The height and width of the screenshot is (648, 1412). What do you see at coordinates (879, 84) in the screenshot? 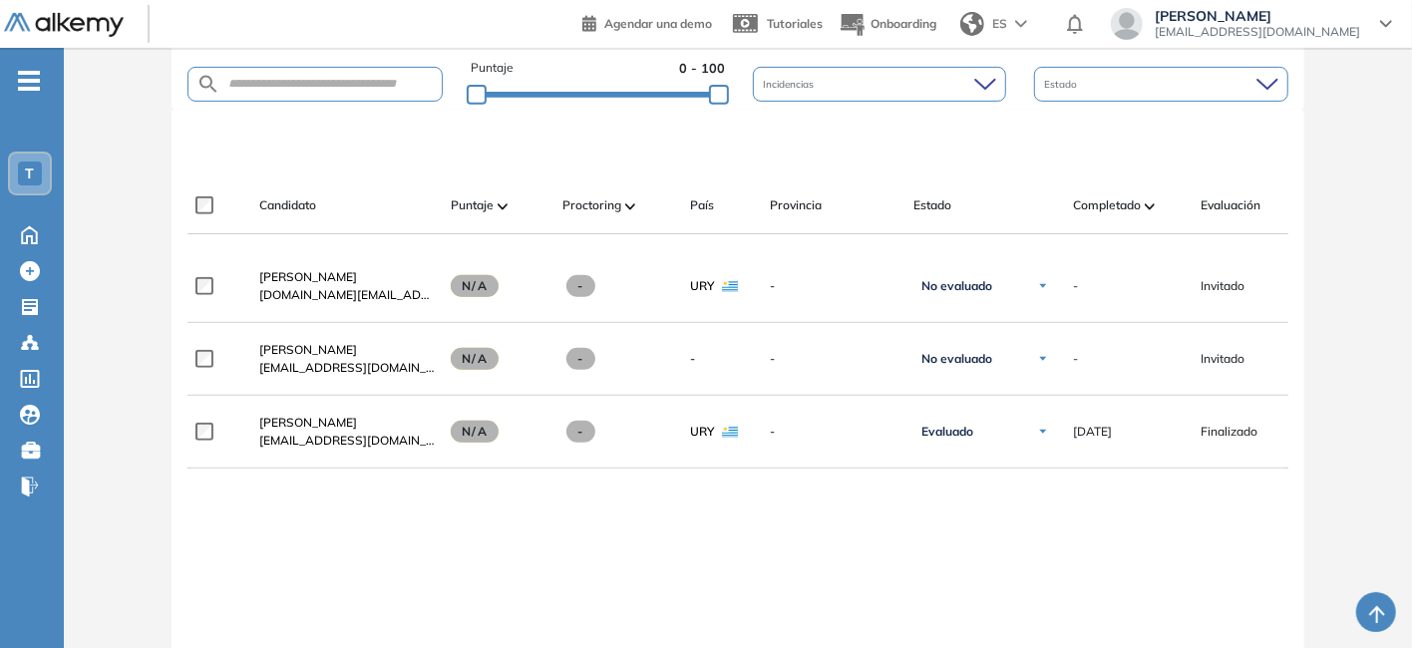
I see `div: Incidencias` at bounding box center [879, 84].